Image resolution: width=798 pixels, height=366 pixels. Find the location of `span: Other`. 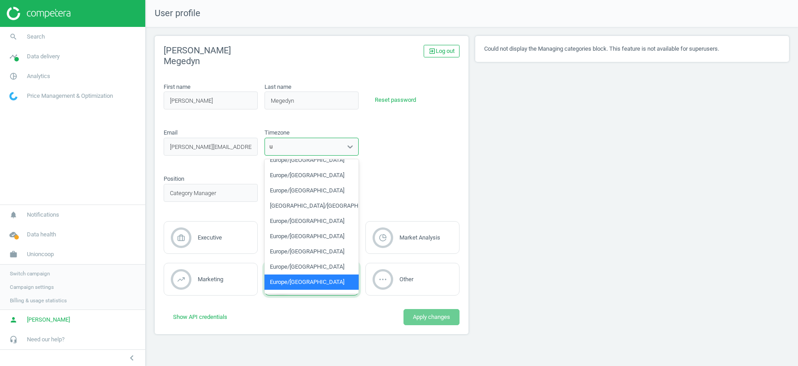

span: Other is located at coordinates (406, 279).